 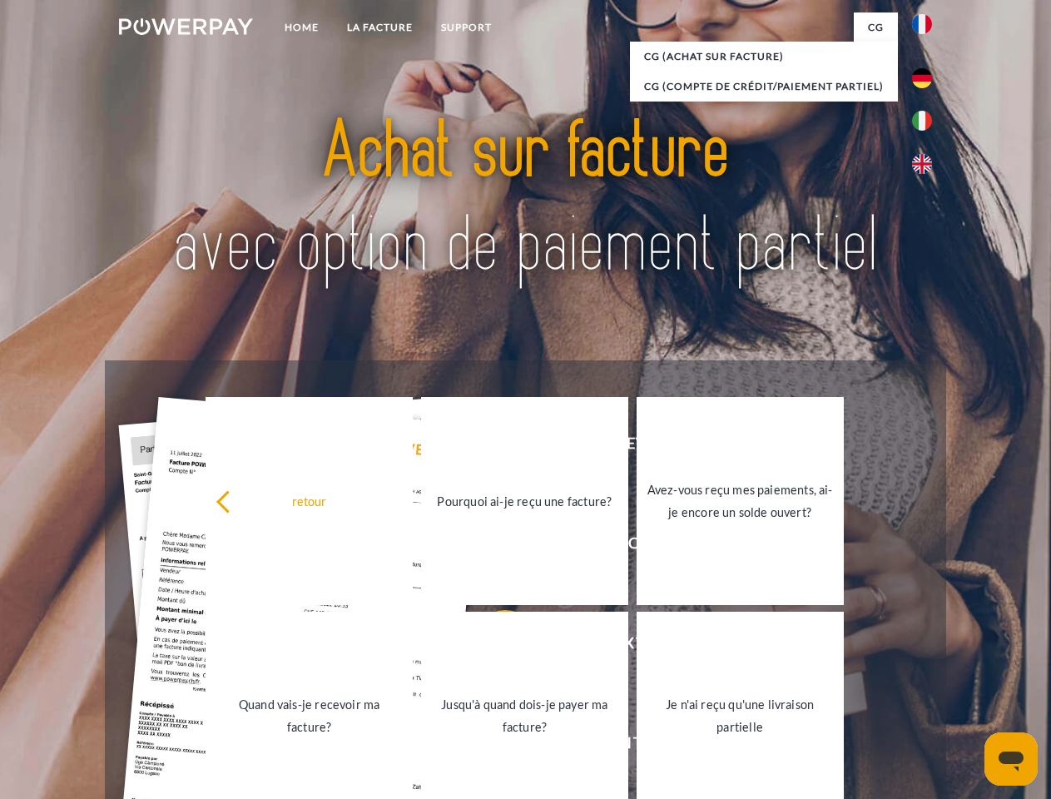 What do you see at coordinates (922, 78) in the screenshot?
I see `img: de` at bounding box center [922, 78].